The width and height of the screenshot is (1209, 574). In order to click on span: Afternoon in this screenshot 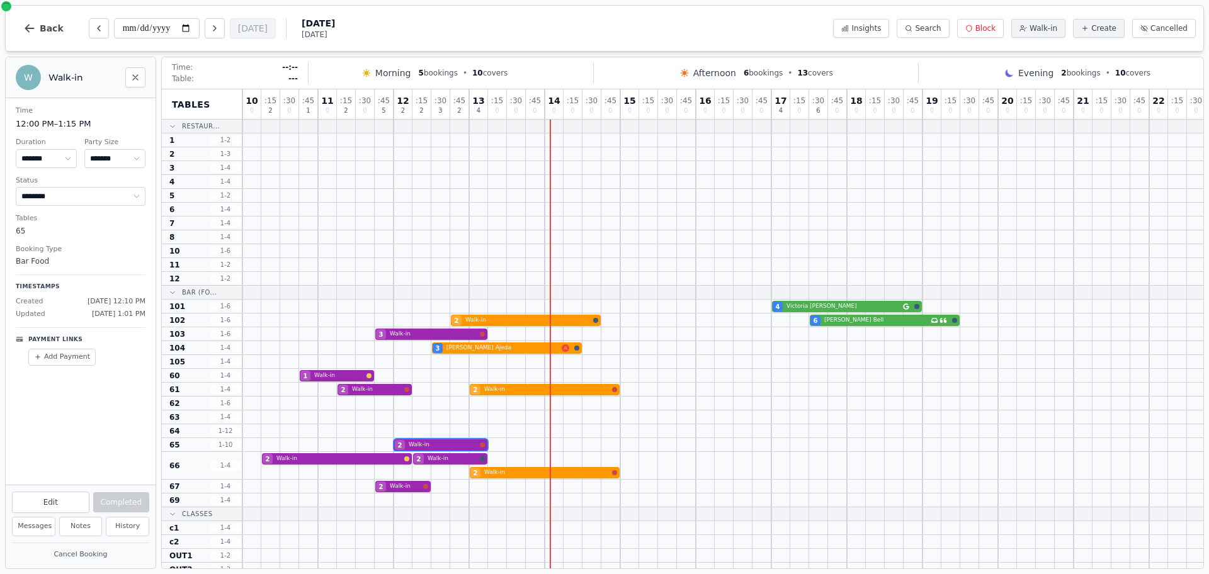, I will do `click(715, 73)`.